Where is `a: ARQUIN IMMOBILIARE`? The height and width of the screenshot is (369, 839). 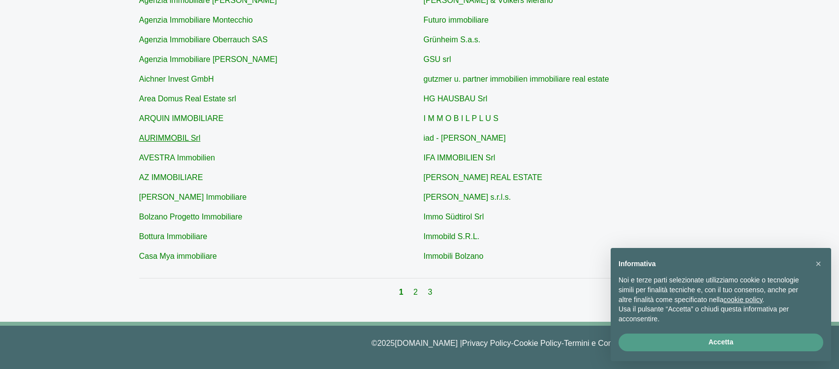
a: ARQUIN IMMOBILIARE is located at coordinates (182, 118).